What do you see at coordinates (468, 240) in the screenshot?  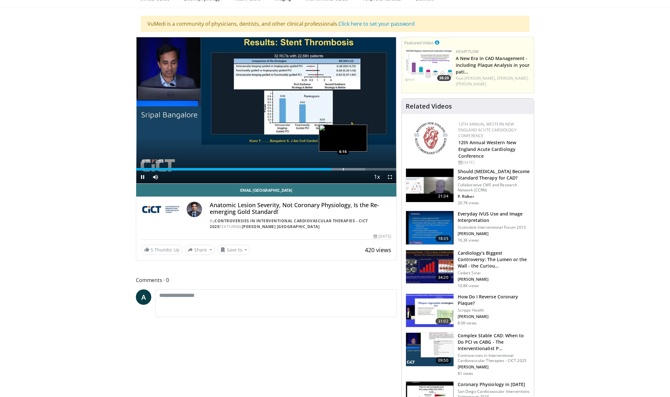 I see `p: 16.3K views` at bounding box center [468, 240].